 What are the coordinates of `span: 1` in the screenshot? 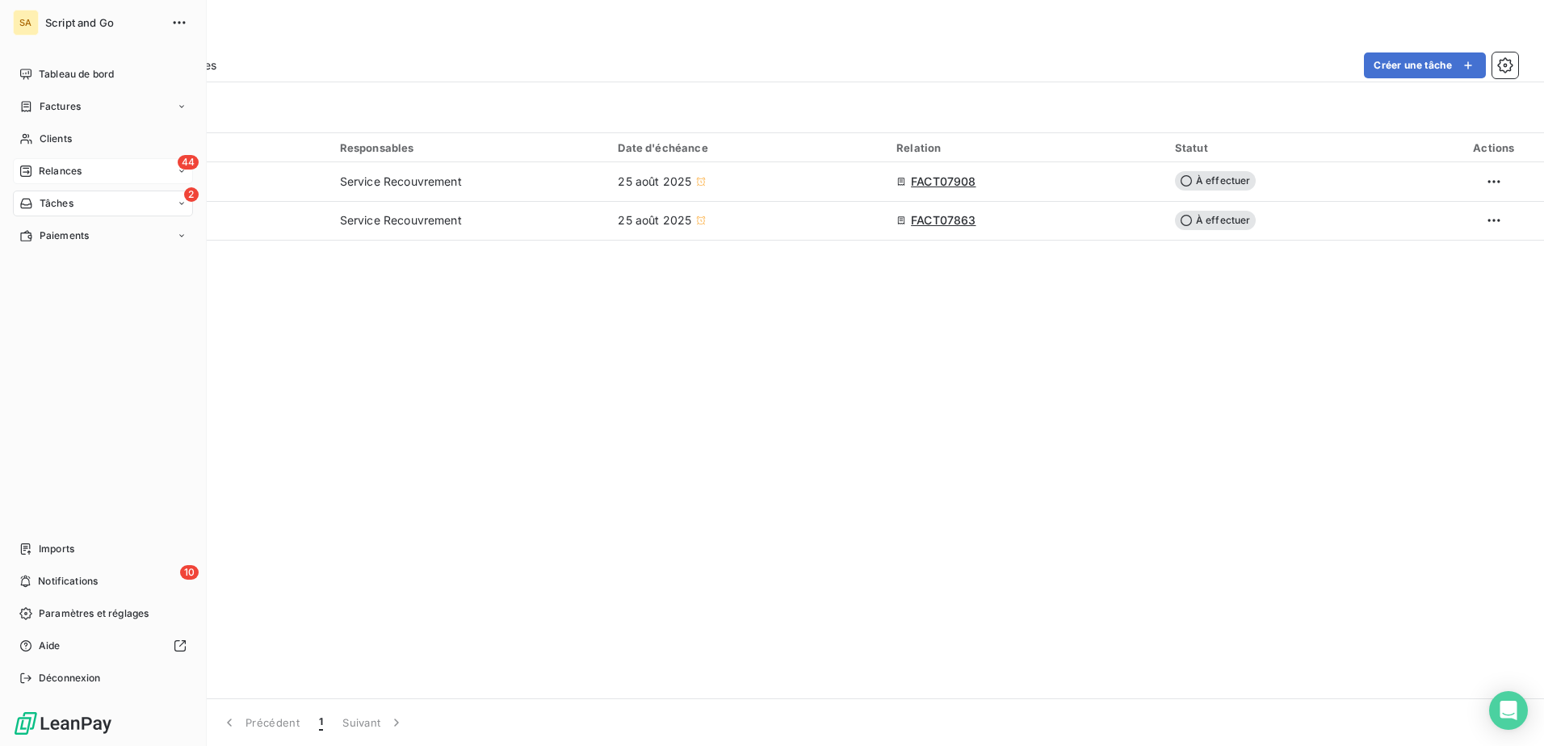 It's located at (320, 723).